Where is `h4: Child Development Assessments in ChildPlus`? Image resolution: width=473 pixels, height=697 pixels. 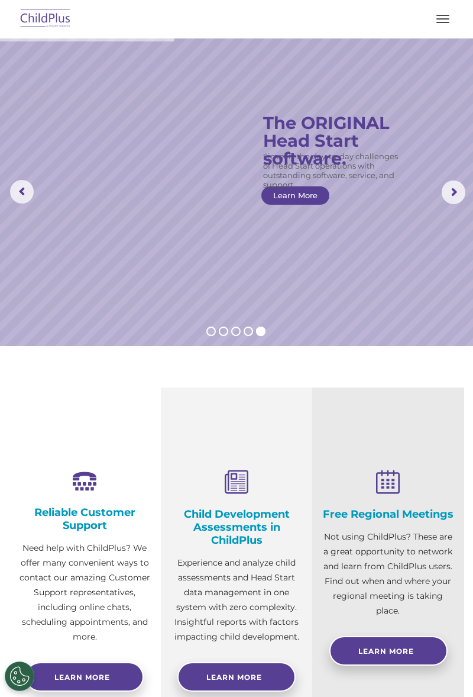 h4: Child Development Assessments in ChildPlus is located at coordinates (237, 527).